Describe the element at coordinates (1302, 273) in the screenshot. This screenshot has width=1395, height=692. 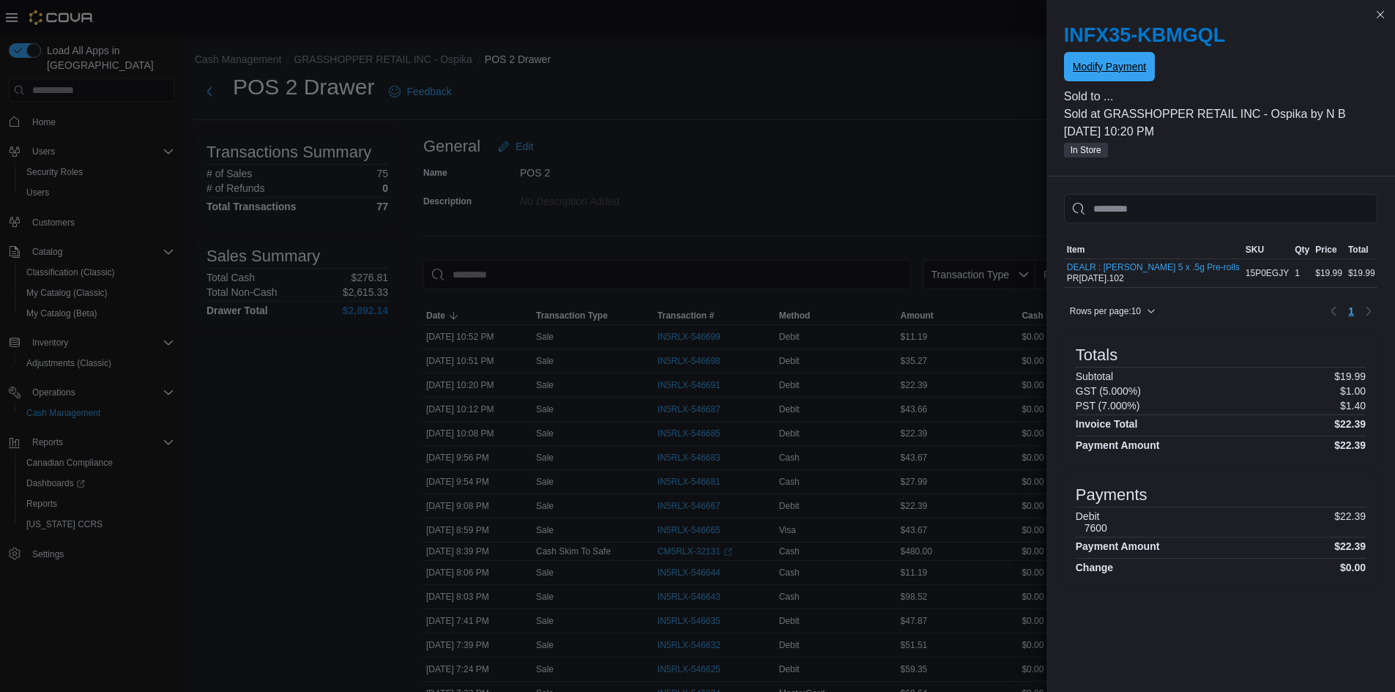
I see `div: 1` at that location.